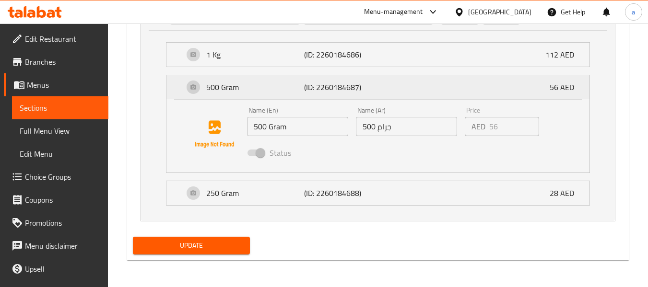 This screenshot has width=648, height=287. I want to click on p: (ID: 2260184687), so click(337, 87).